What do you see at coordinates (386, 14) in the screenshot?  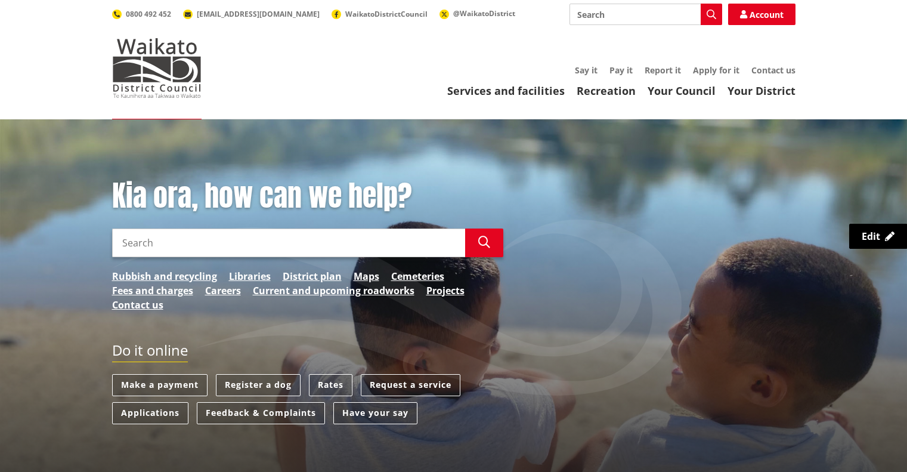 I see `span: WaikatoDistrictCouncil` at bounding box center [386, 14].